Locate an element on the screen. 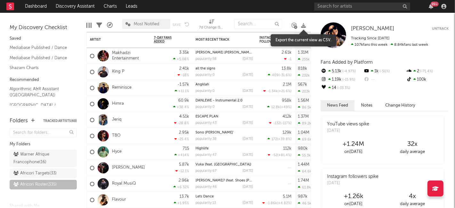 Image resolution: width=455 pixels, height=208 pixels. a: DANLEWE - Instrumental 2.0 is located at coordinates (219, 100).